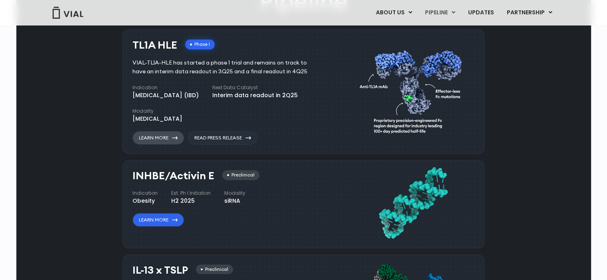  I want to click on h4: Est. Ph I Initiation, so click(191, 194).